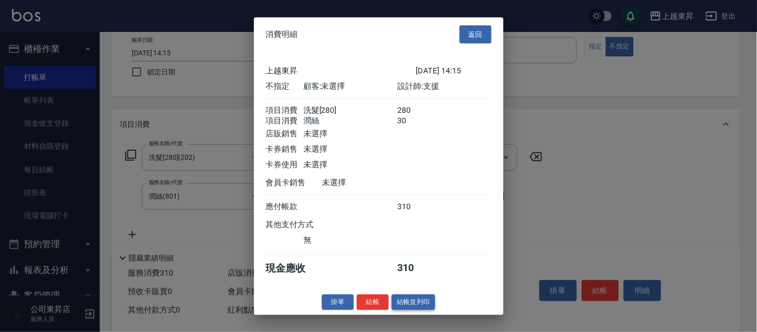 This screenshot has width=757, height=332. I want to click on div: 卡券銷售, so click(284, 149).